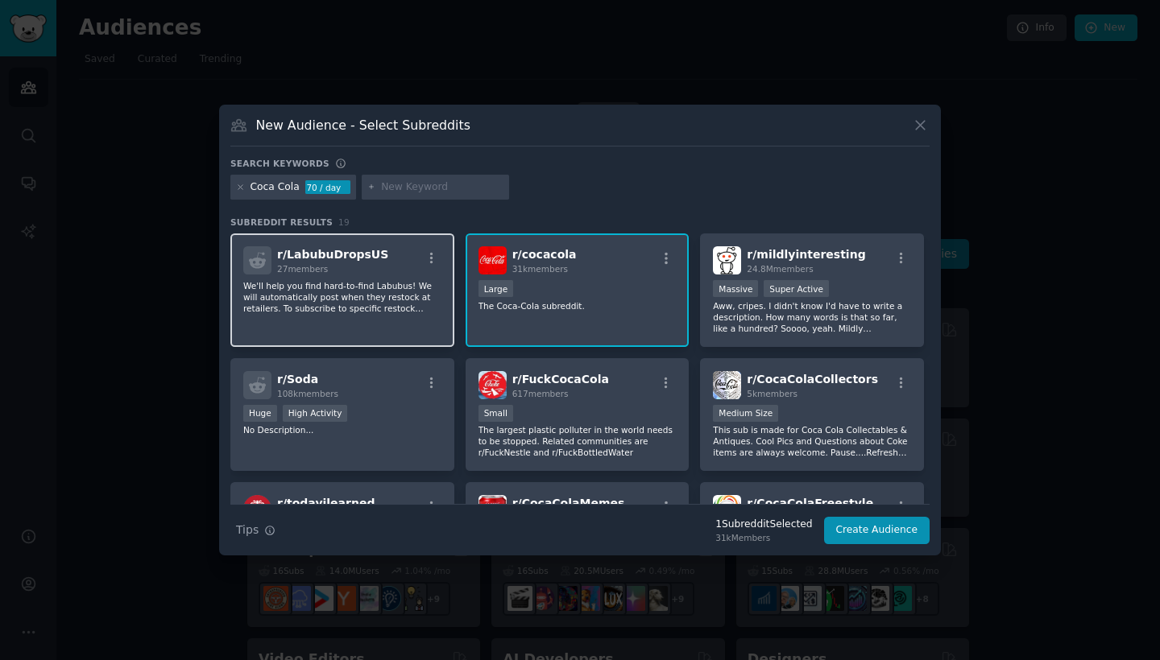  I want to click on span: r/ FuckCocaCola, so click(561, 379).